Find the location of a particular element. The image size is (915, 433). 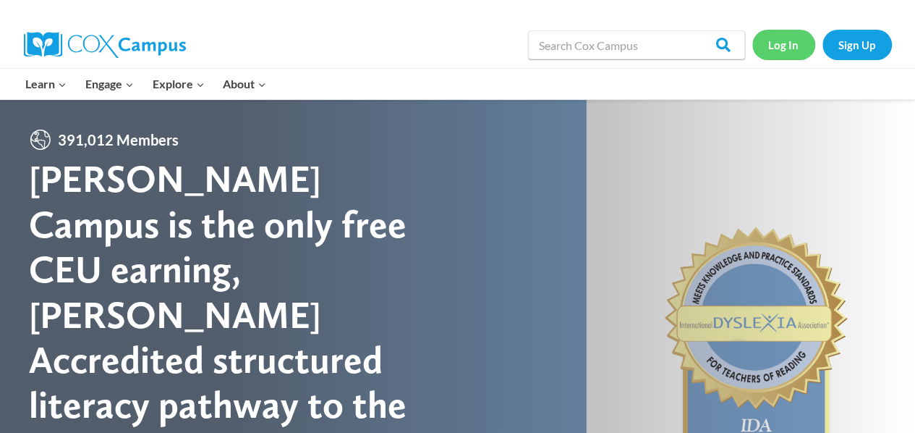

span: 391,012 Members is located at coordinates (118, 140).